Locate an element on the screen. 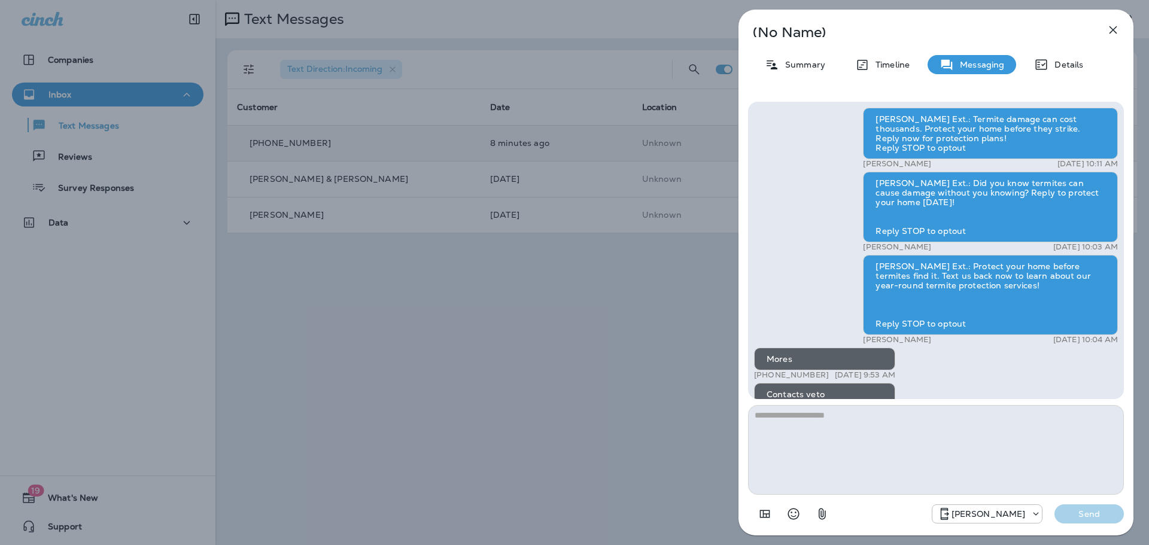  button: Add in a premade template is located at coordinates (765, 514).